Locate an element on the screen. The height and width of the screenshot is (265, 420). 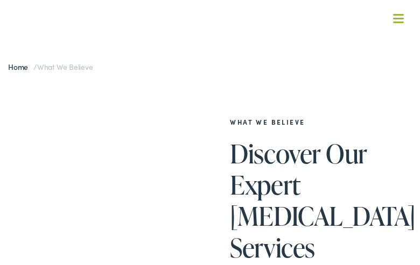
a: What We Offer is located at coordinates (214, 60).